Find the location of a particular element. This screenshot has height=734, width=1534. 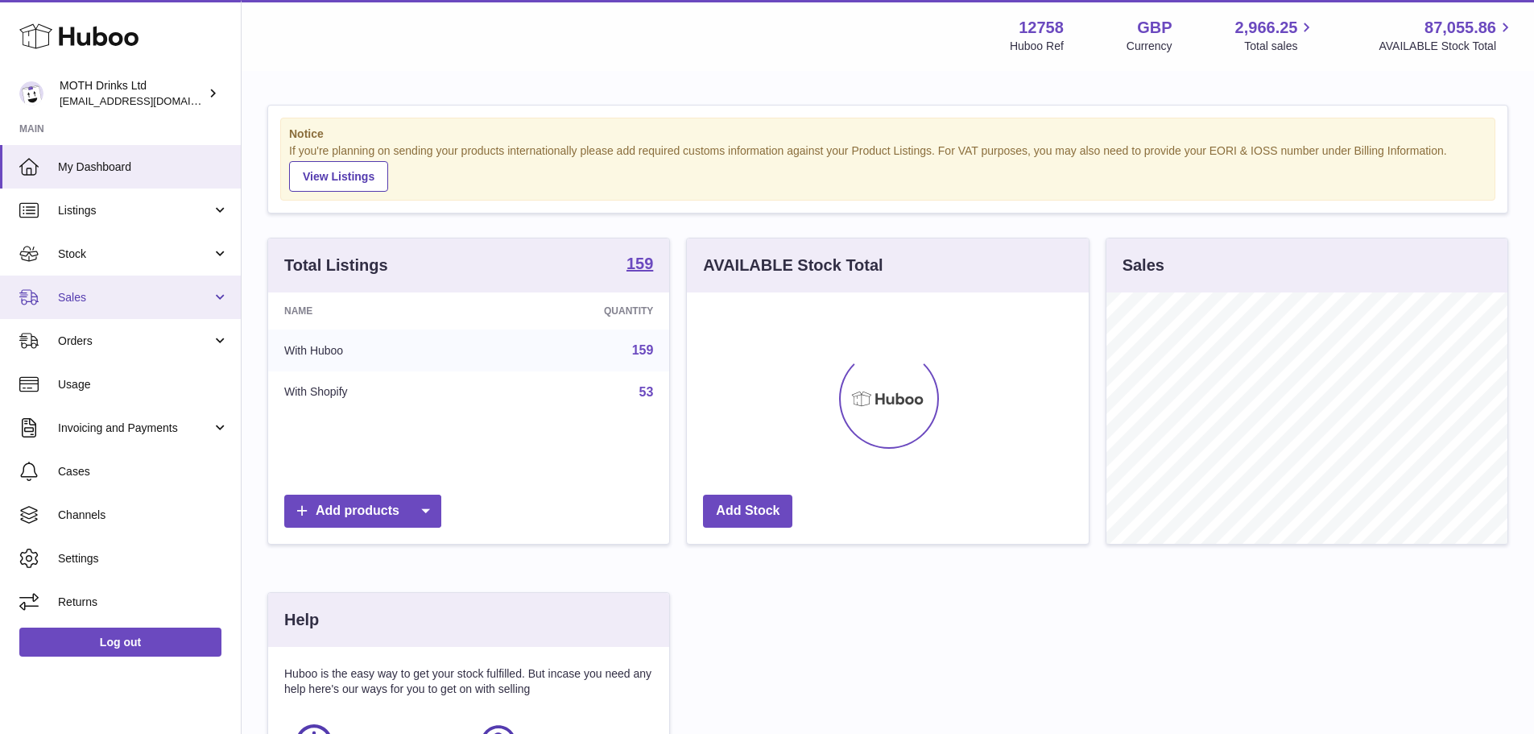

h3: Help is located at coordinates (301, 619).